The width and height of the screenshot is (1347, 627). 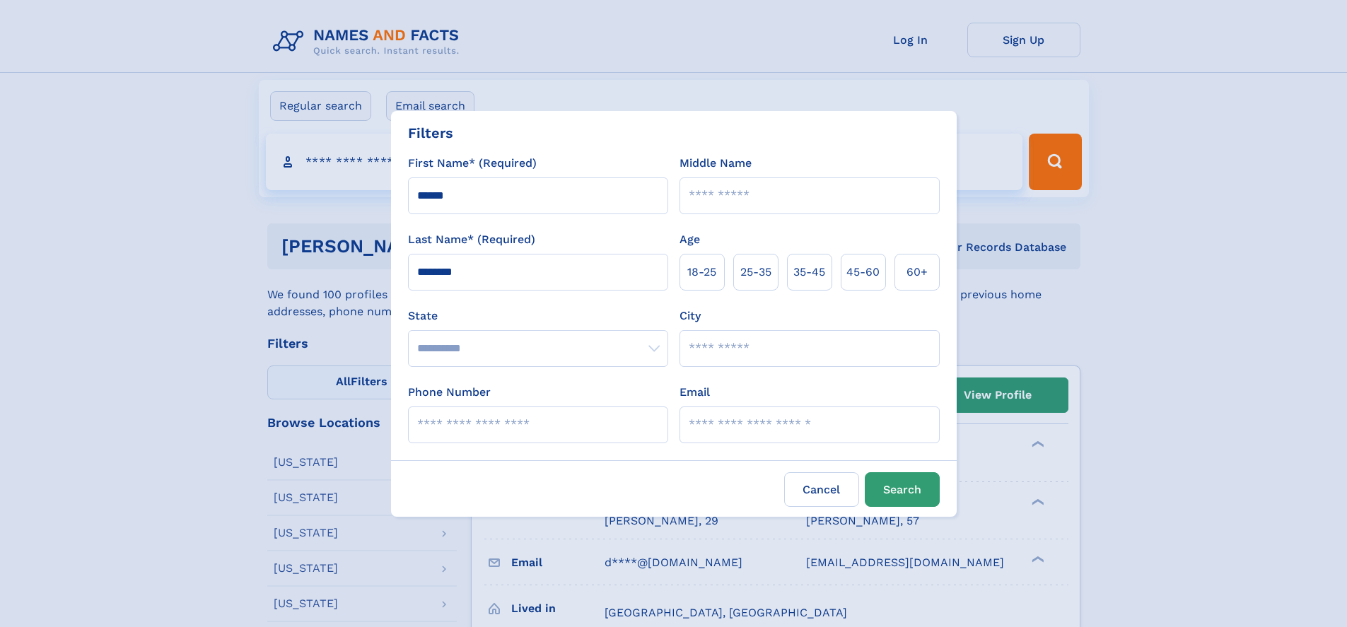 I want to click on button: Search, so click(x=902, y=489).